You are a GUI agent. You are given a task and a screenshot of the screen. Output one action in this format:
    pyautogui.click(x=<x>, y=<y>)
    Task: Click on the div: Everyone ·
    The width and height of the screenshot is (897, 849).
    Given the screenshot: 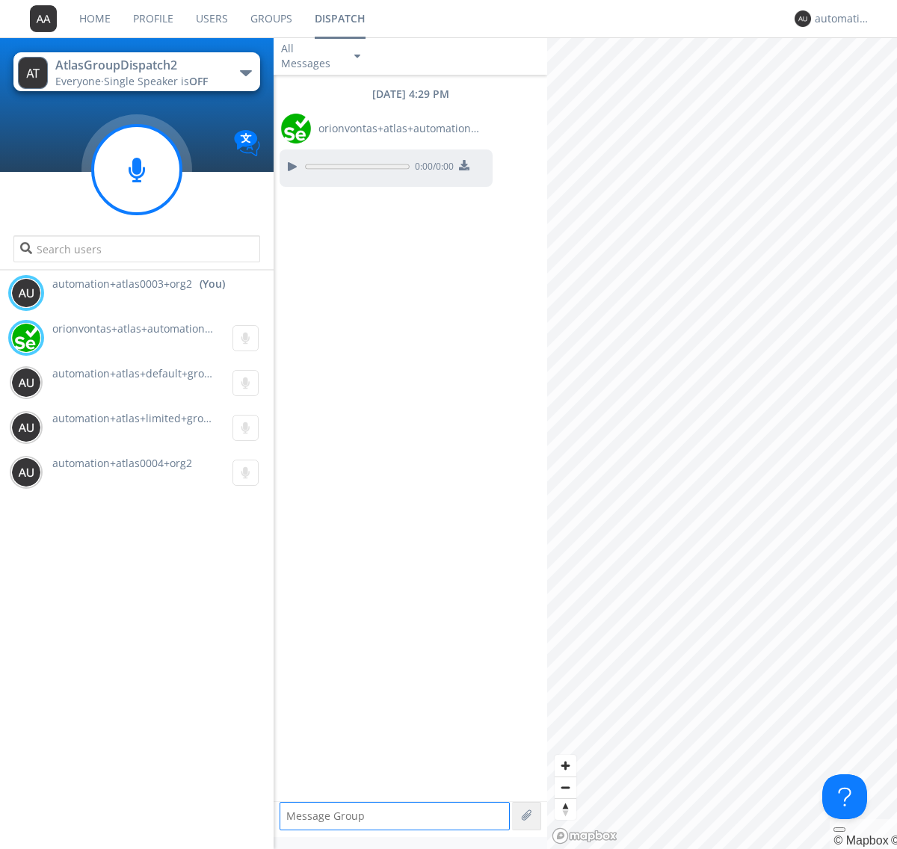 What is the action you would take?
    pyautogui.click(x=139, y=81)
    